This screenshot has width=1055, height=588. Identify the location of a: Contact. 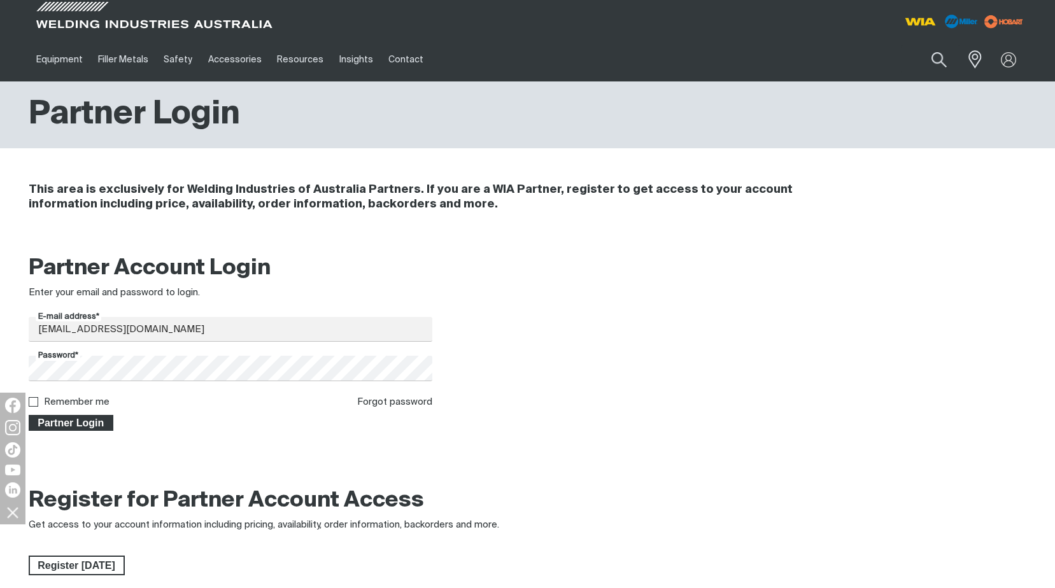
(406, 59).